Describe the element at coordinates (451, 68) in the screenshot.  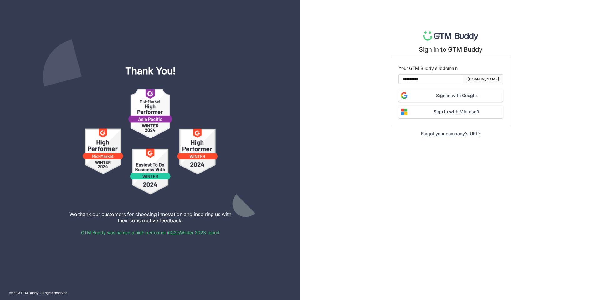
I see `div: Your GTM Buddy subdomain` at that location.